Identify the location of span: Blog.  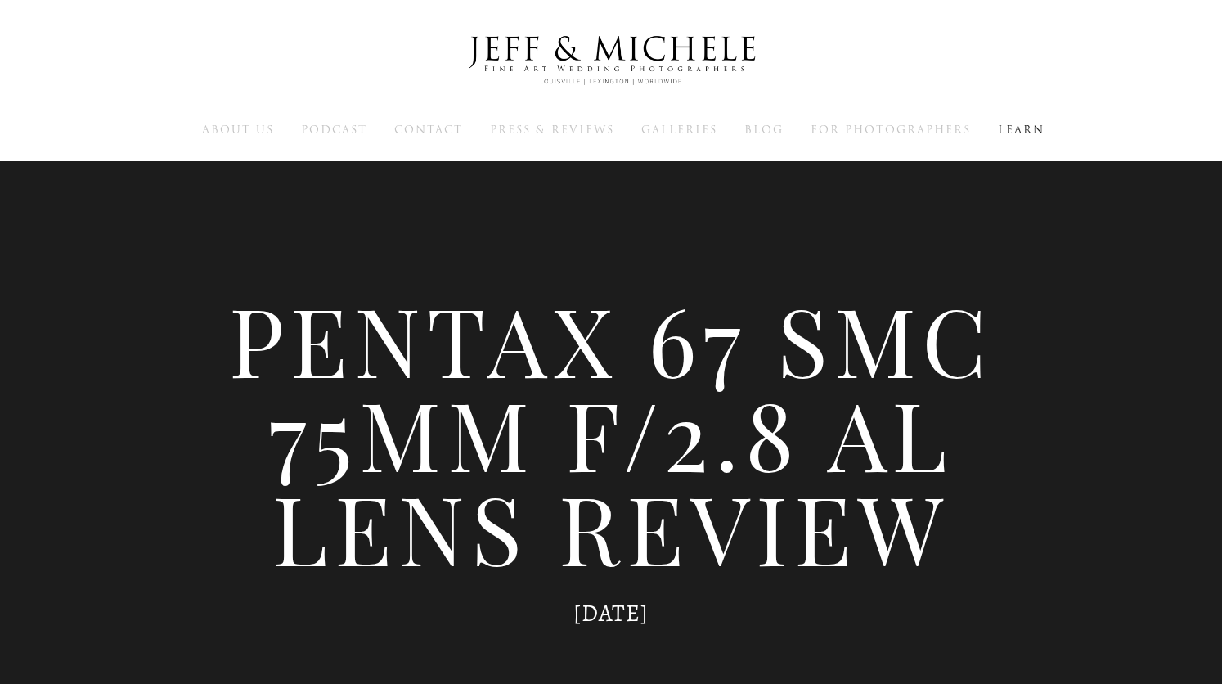
(764, 129).